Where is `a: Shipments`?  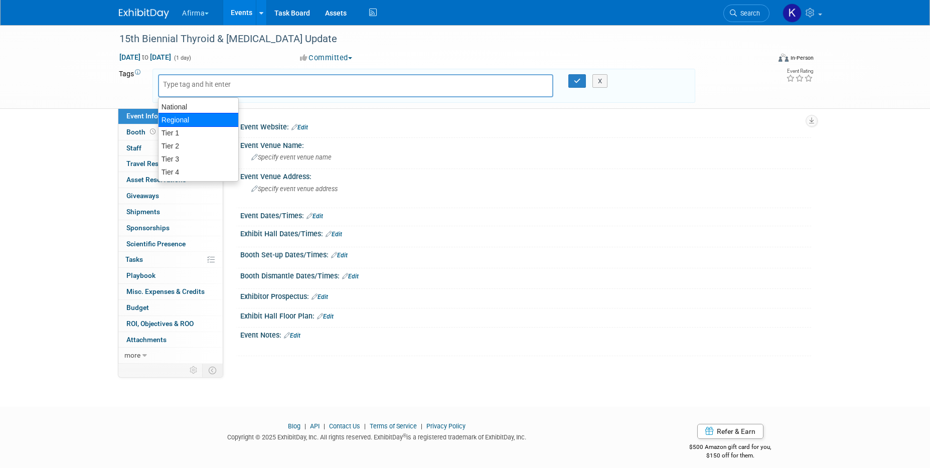
a: Shipments is located at coordinates (171, 212).